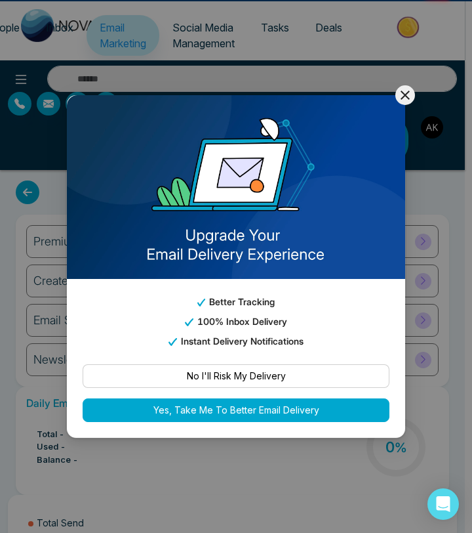 This screenshot has height=533, width=472. Describe the element at coordinates (236, 321) in the screenshot. I see `p: 100% Inbox Delivery` at that location.